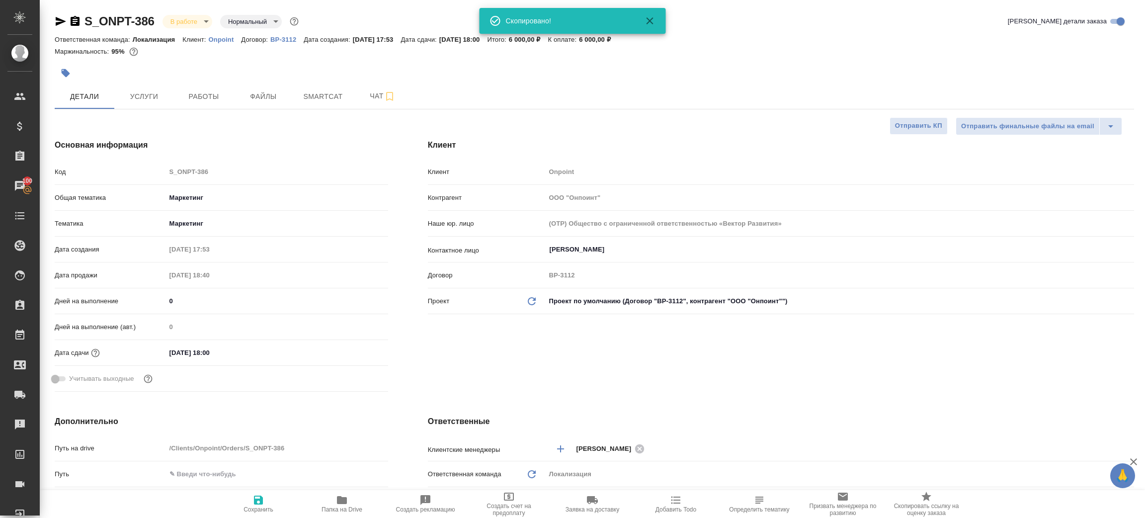 The height and width of the screenshot is (518, 1145). Describe the element at coordinates (561, 449) in the screenshot. I see `button: Добавить менеджера` at that location.